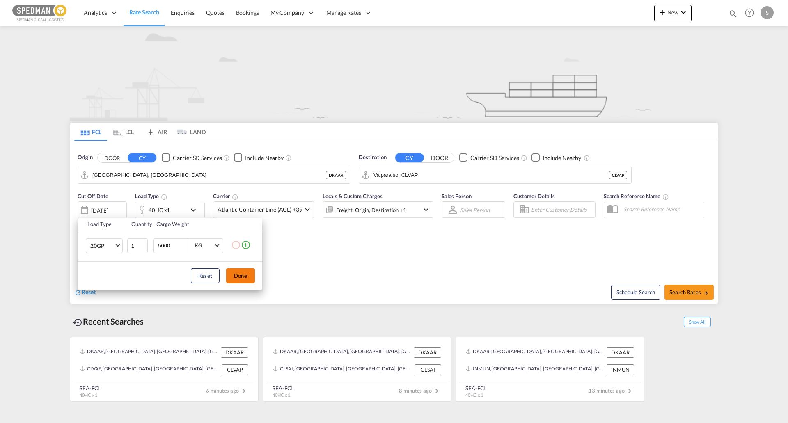 This screenshot has height=423, width=788. Describe the element at coordinates (139, 224) in the screenshot. I see `th: Quantity` at that location.